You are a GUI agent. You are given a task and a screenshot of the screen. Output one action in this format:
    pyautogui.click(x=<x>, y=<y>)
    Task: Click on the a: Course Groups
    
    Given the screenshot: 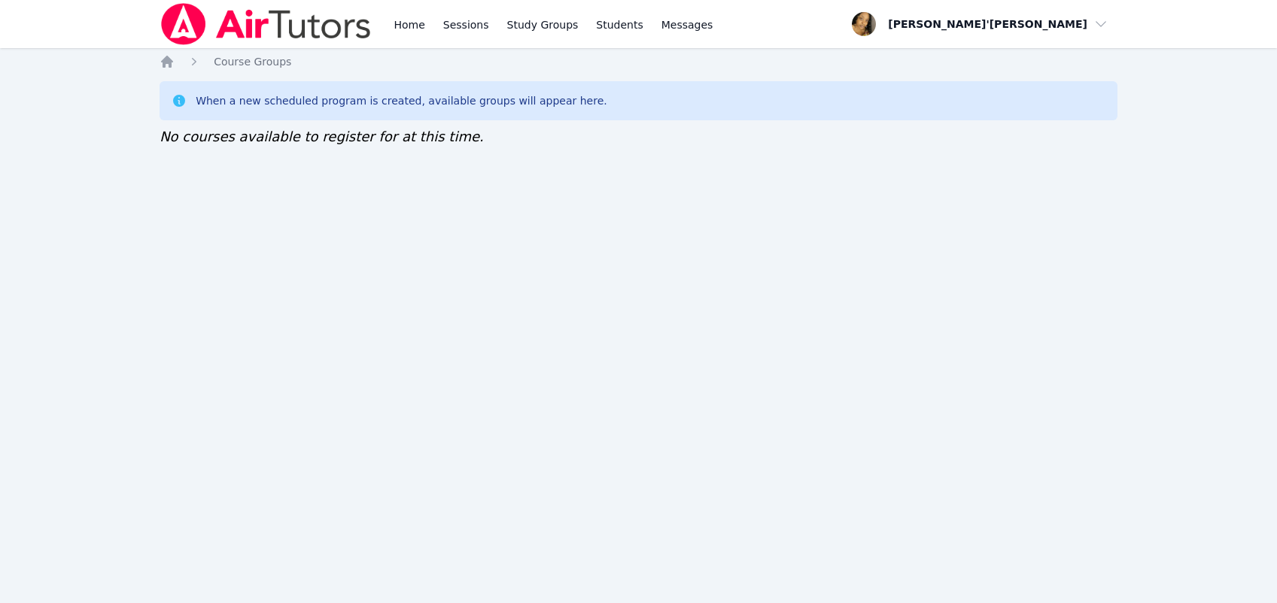 What is the action you would take?
    pyautogui.click(x=252, y=62)
    